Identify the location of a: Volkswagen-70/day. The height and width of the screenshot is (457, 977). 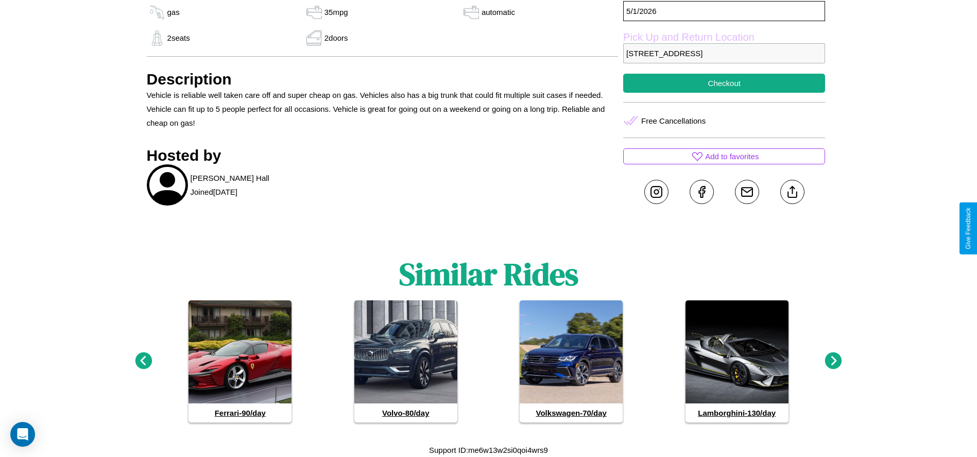
(571, 361).